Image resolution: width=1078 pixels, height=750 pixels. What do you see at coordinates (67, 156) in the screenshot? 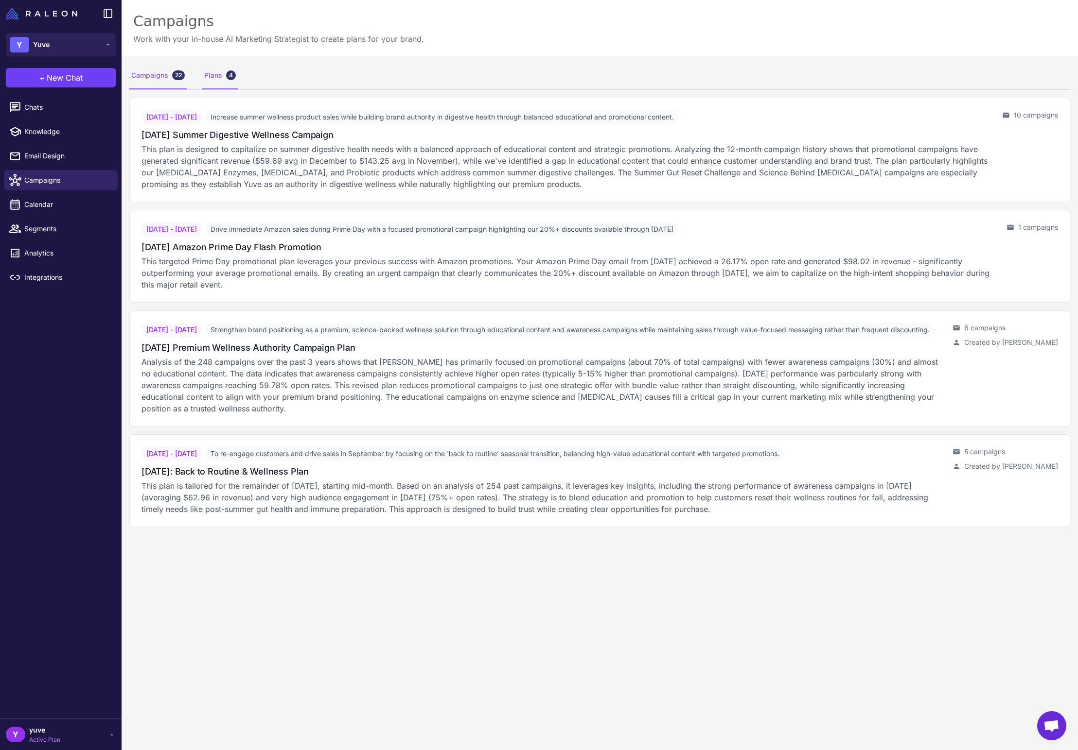
I see `span: Email Design` at bounding box center [67, 156].